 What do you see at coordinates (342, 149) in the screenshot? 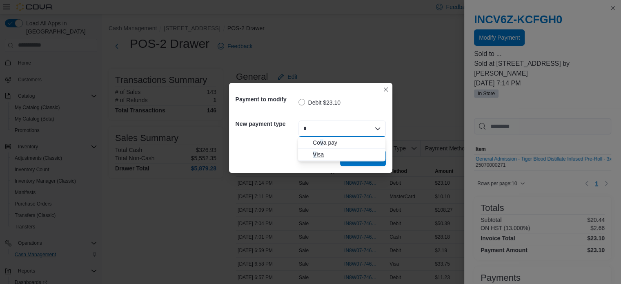
I see `div: Choose from the following options` at bounding box center [342, 149].